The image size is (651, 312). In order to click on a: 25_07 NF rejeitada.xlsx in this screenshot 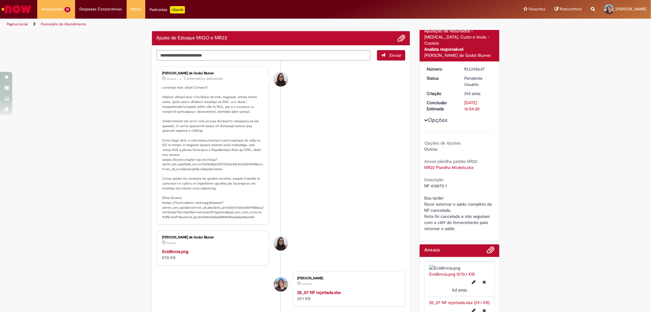, I will do `click(319, 292)`.